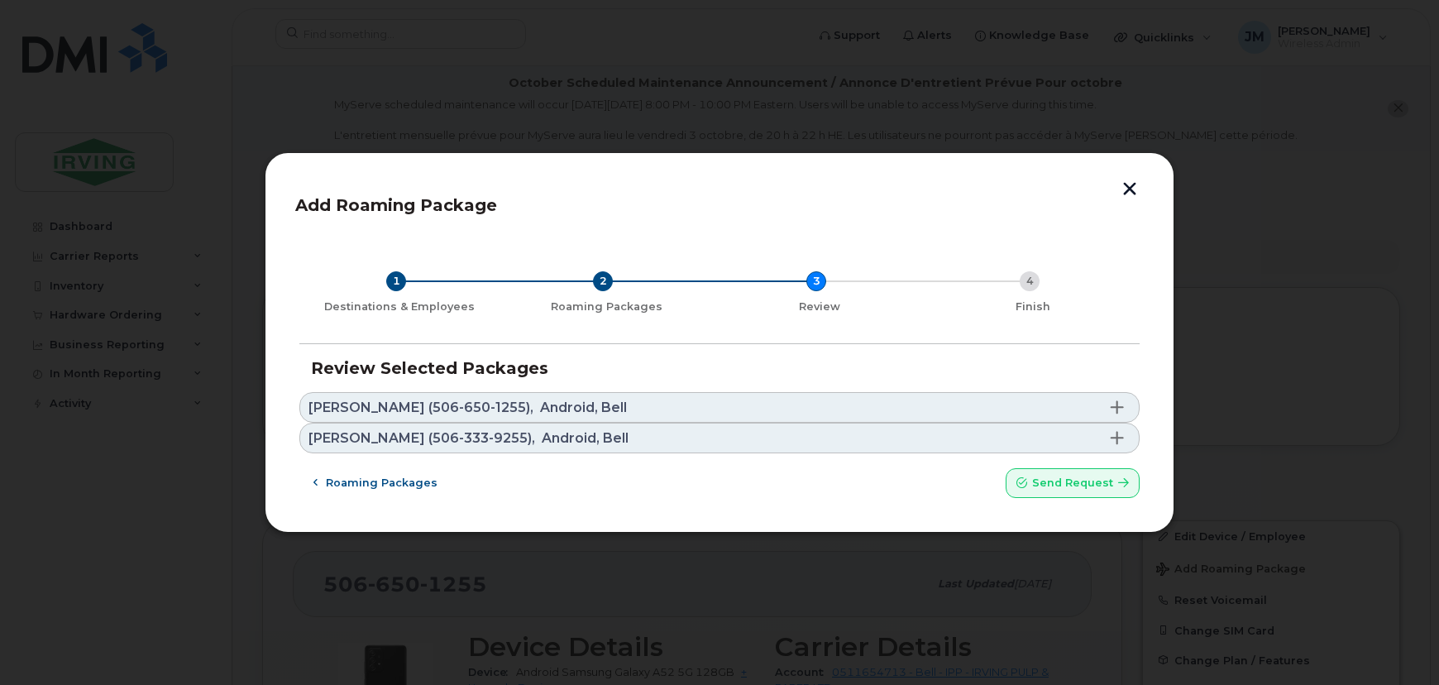 This screenshot has width=1439, height=685. What do you see at coordinates (381, 482) in the screenshot?
I see `span: Roaming packages` at bounding box center [381, 482].